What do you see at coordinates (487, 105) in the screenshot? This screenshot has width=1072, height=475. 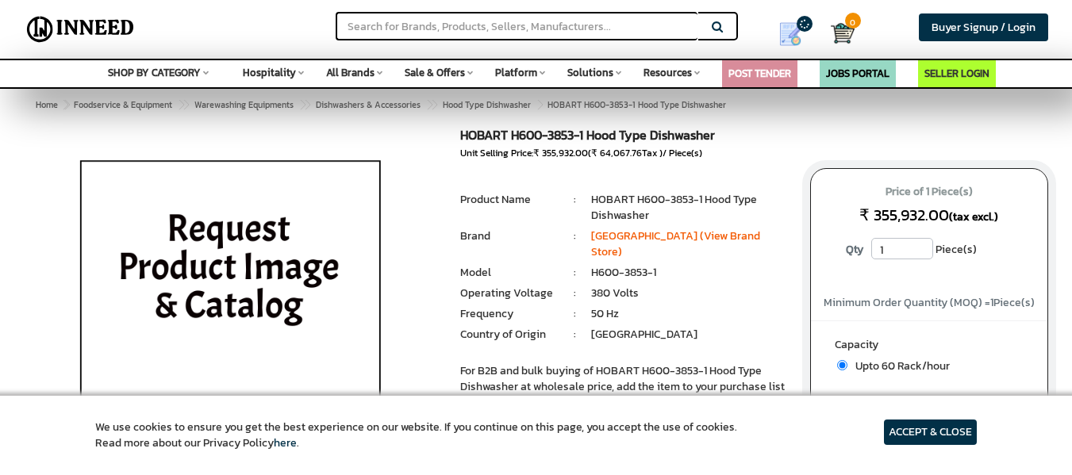 I see `span: Hood Type Dishwasher` at bounding box center [487, 105].